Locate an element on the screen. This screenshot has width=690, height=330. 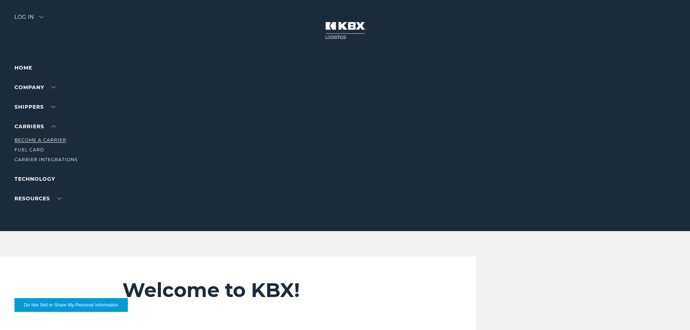
a: SHIPPERS is located at coordinates (35, 107).